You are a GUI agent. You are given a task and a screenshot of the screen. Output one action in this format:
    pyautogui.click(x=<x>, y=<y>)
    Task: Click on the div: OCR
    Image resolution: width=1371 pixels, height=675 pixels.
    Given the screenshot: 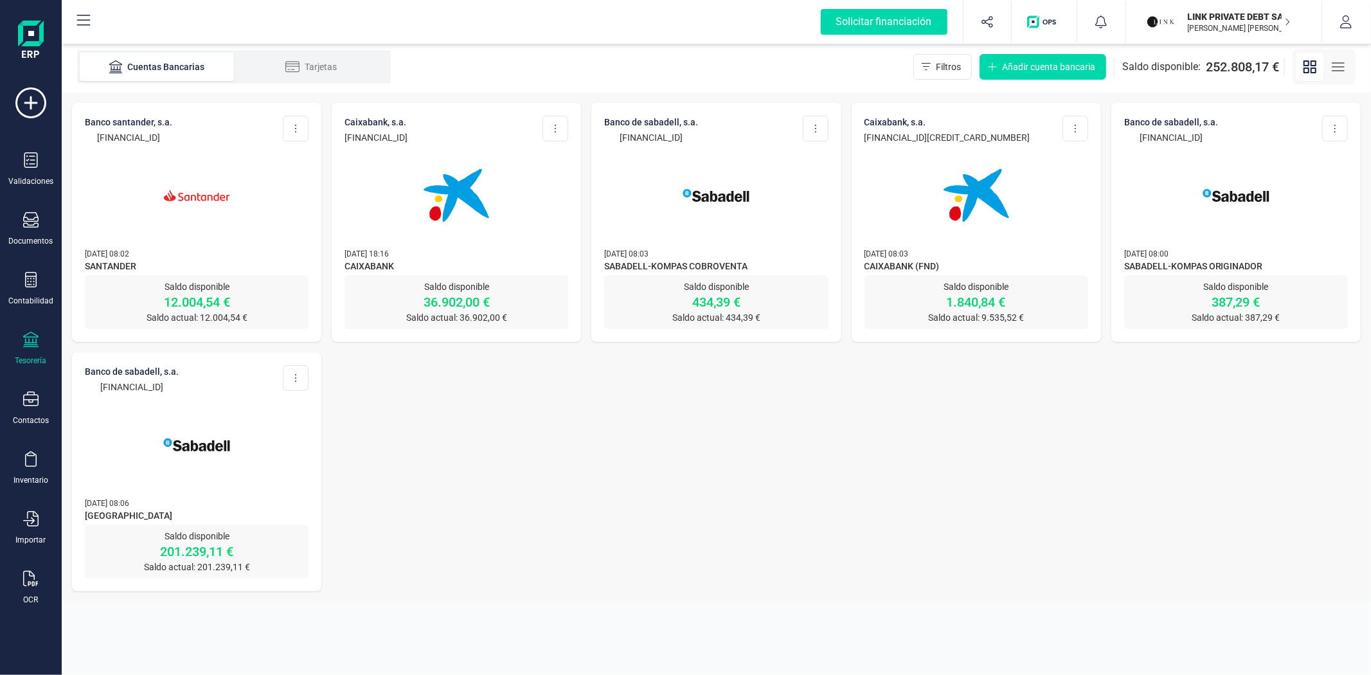 What is the action you would take?
    pyautogui.click(x=31, y=600)
    